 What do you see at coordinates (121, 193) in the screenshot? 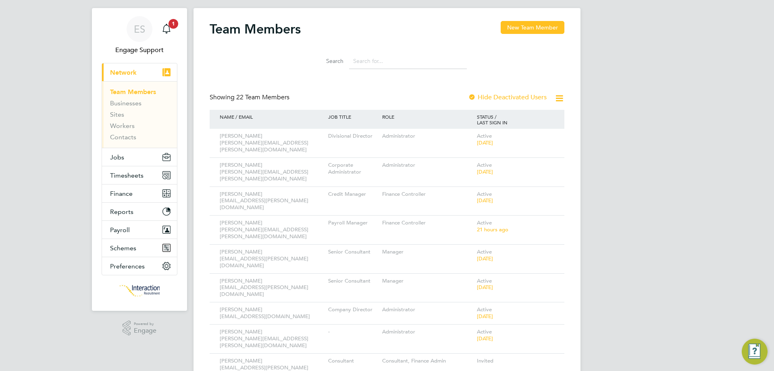
I see `span: Finance` at bounding box center [121, 193].